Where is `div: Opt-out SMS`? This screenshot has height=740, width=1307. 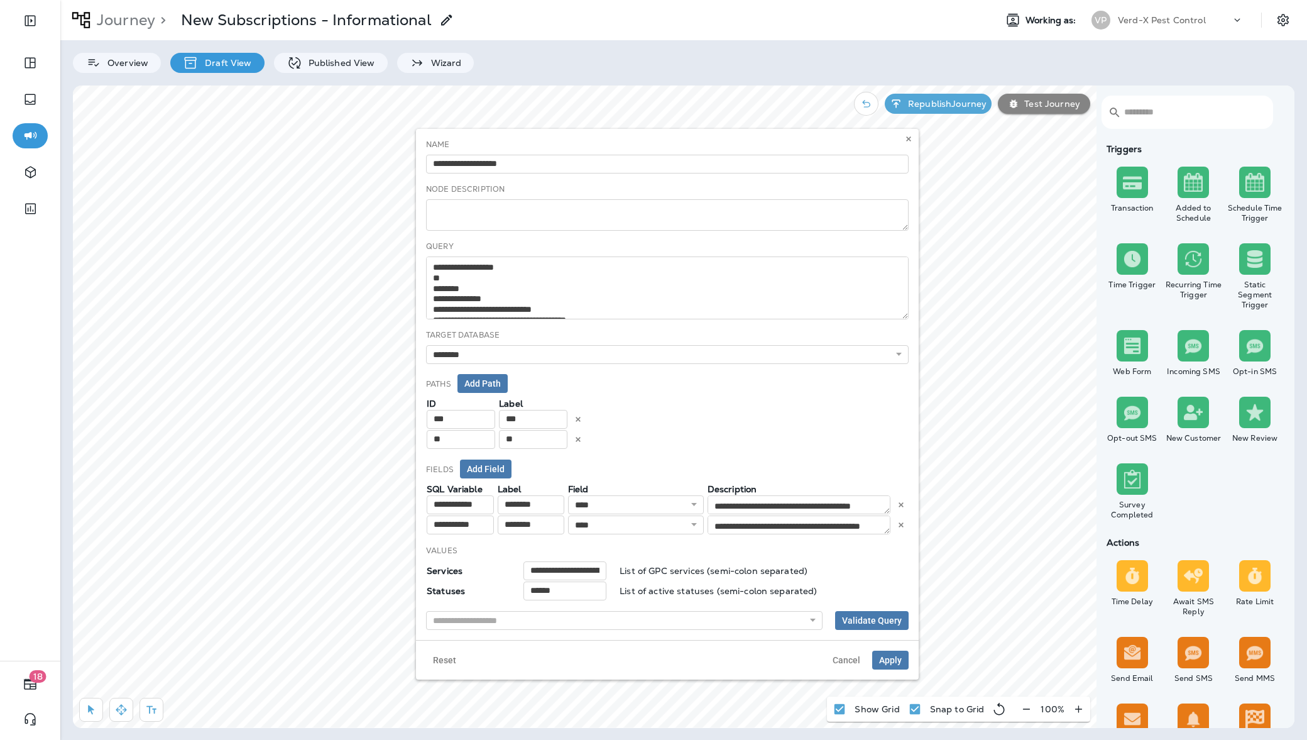 div: Opt-out SMS is located at coordinates (1133, 438).